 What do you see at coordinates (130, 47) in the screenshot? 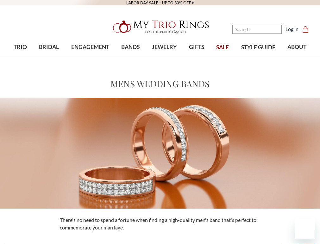
I see `span: BANDS` at bounding box center [130, 47].